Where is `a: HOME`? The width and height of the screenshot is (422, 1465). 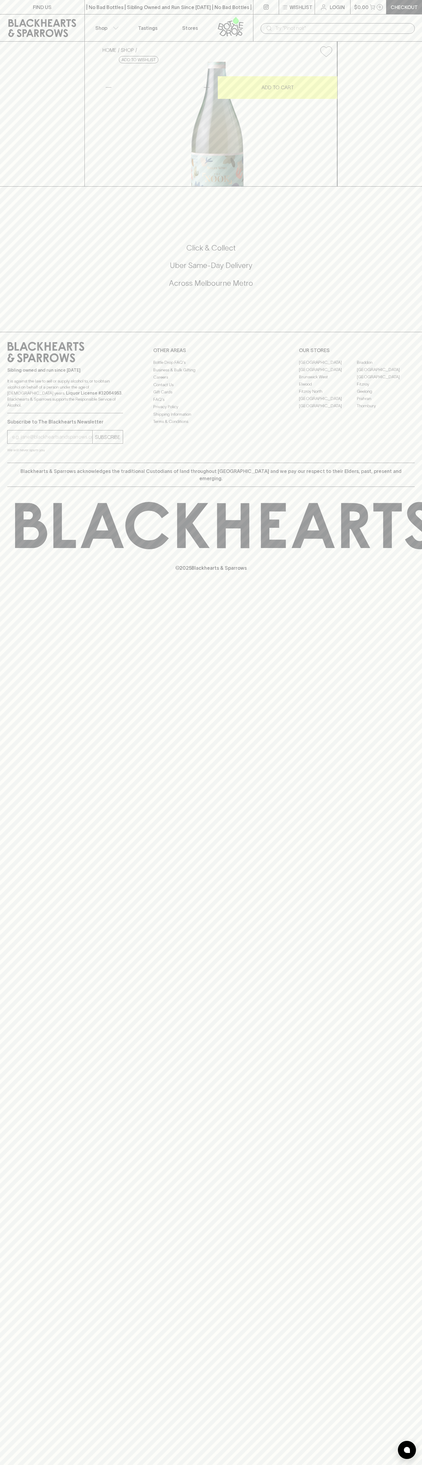 a: HOME is located at coordinates (109, 50).